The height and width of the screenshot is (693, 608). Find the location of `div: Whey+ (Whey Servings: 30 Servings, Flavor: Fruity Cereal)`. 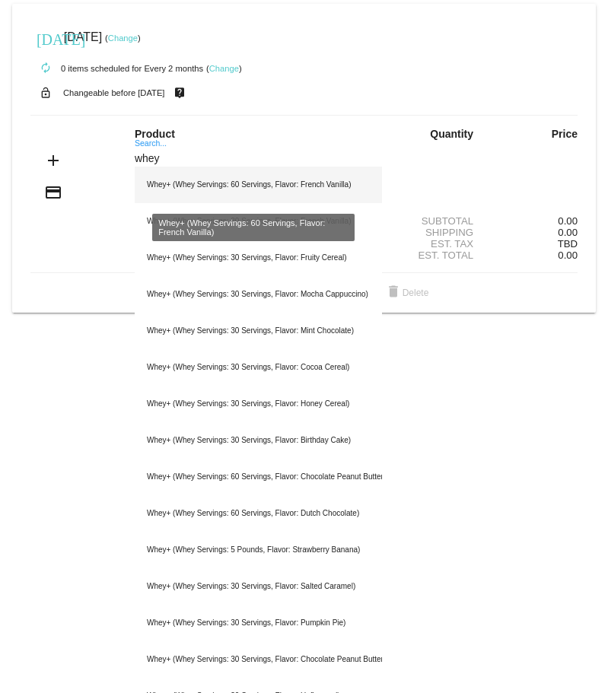

div: Whey+ (Whey Servings: 30 Servings, Flavor: Fruity Cereal) is located at coordinates (258, 258).